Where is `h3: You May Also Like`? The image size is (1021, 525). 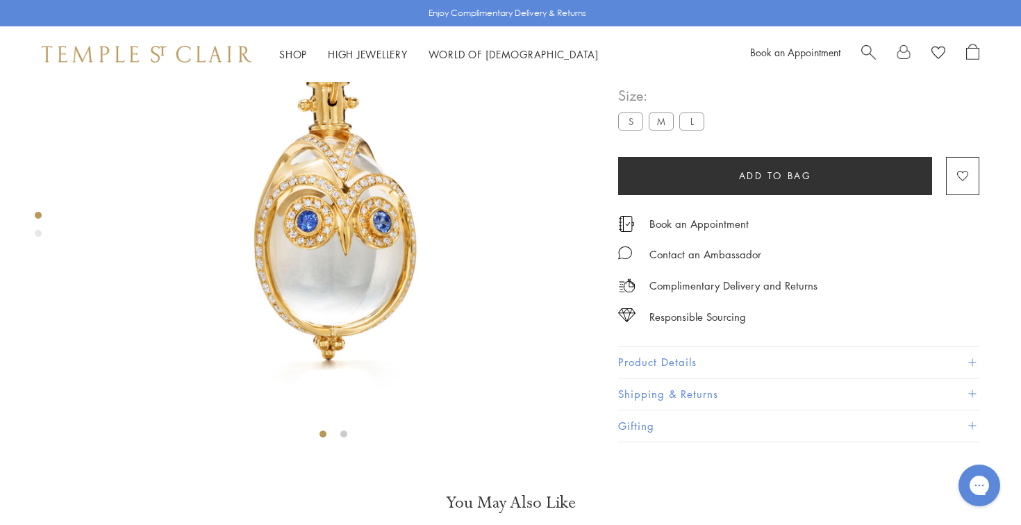 h3: You May Also Like is located at coordinates (510, 503).